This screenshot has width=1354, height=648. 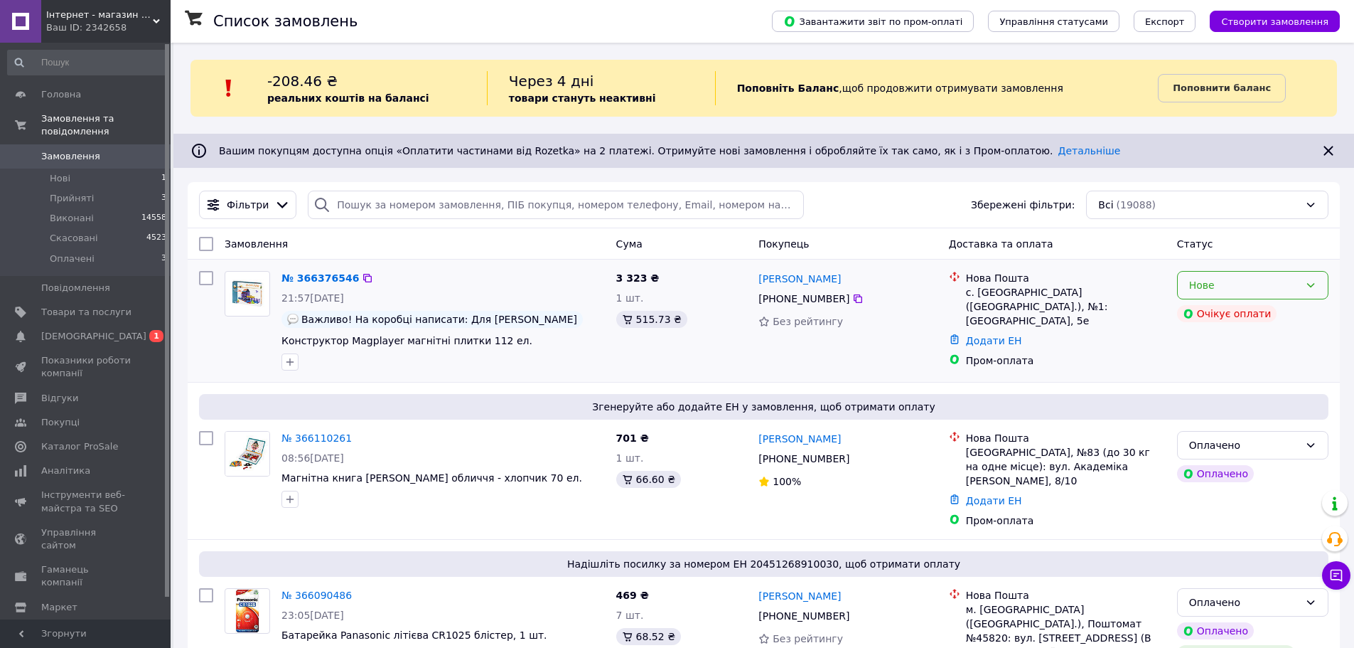 I want to click on a: № 366090486, so click(x=316, y=595).